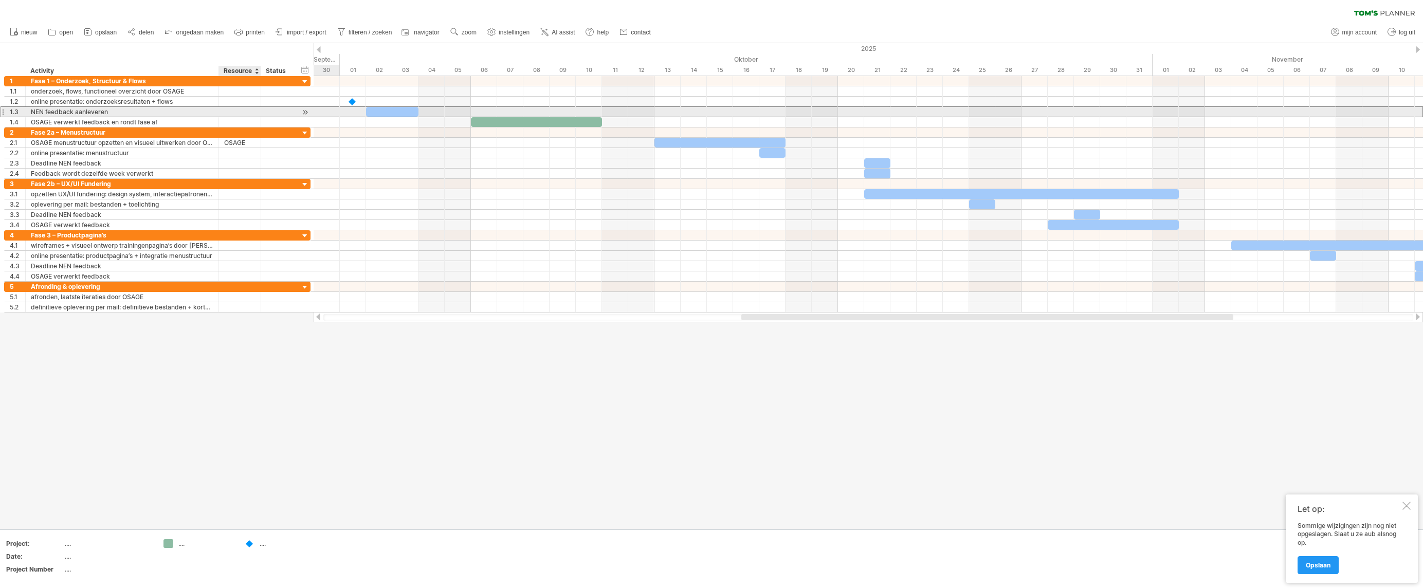 This screenshot has width=1423, height=588. I want to click on div: woensdag, 29 Oktober 2025, so click(1087, 70).